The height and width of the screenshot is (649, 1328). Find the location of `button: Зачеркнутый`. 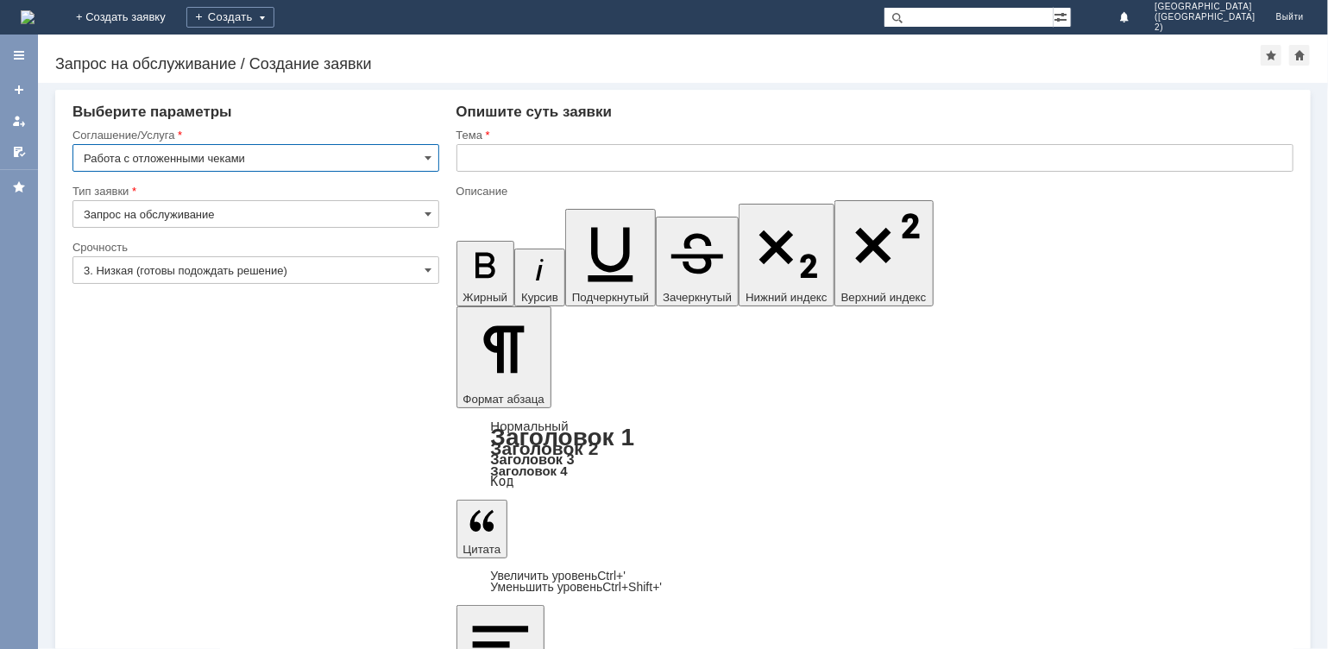

button: Зачеркнутый is located at coordinates (697, 261).